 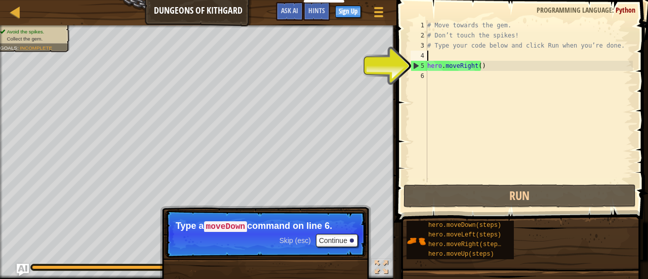 What do you see at coordinates (317, 10) in the screenshot?
I see `span: Hints` at bounding box center [317, 10].